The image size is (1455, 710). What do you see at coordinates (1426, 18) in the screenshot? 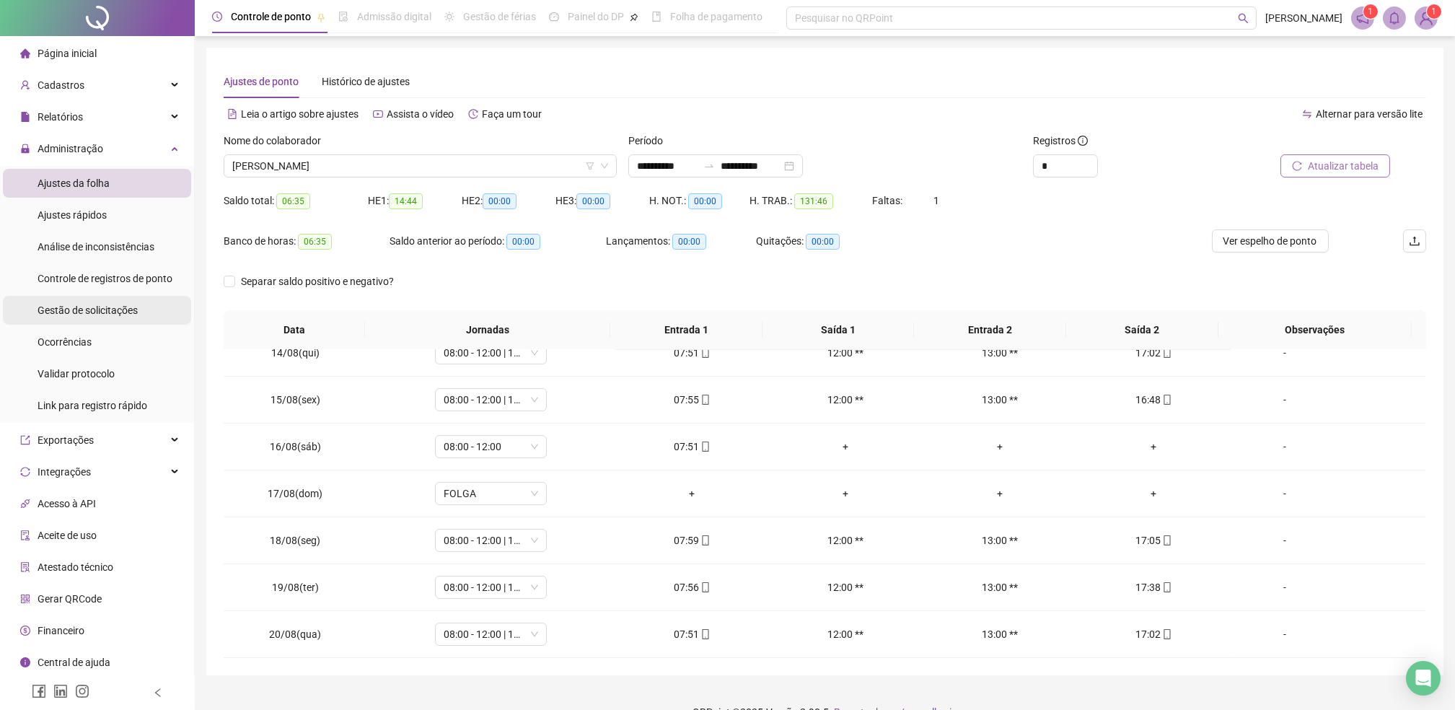
I see `img: 80309` at bounding box center [1426, 18].